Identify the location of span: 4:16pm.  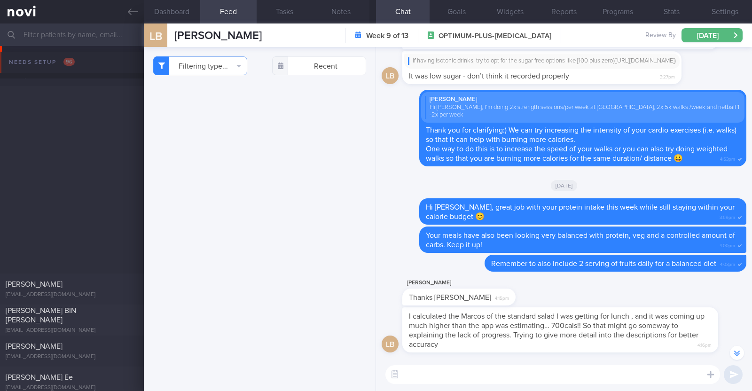
(705, 344).